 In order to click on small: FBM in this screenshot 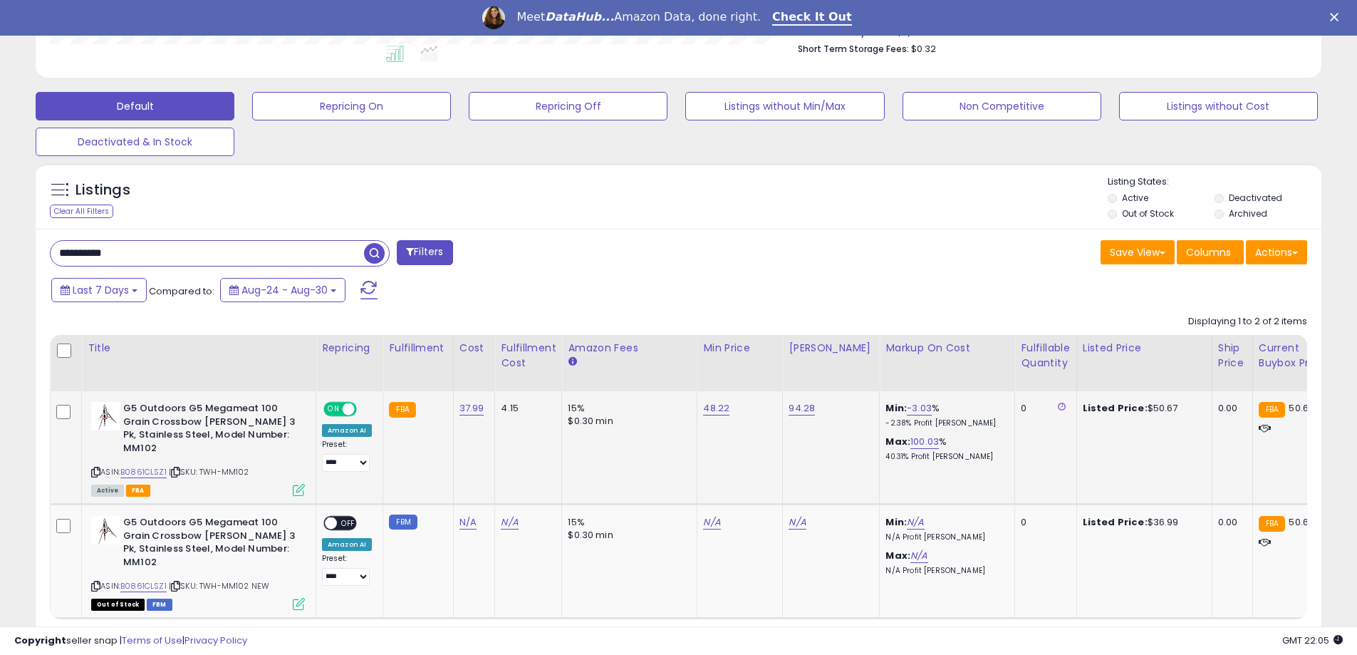, I will do `click(403, 522)`.